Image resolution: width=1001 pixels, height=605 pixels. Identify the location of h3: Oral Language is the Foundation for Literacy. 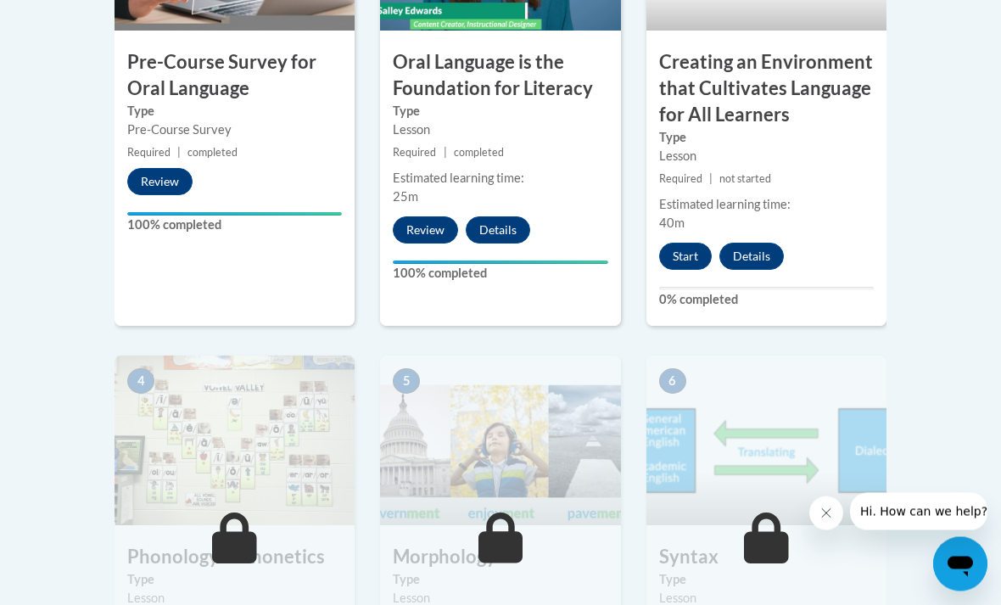
(500, 76).